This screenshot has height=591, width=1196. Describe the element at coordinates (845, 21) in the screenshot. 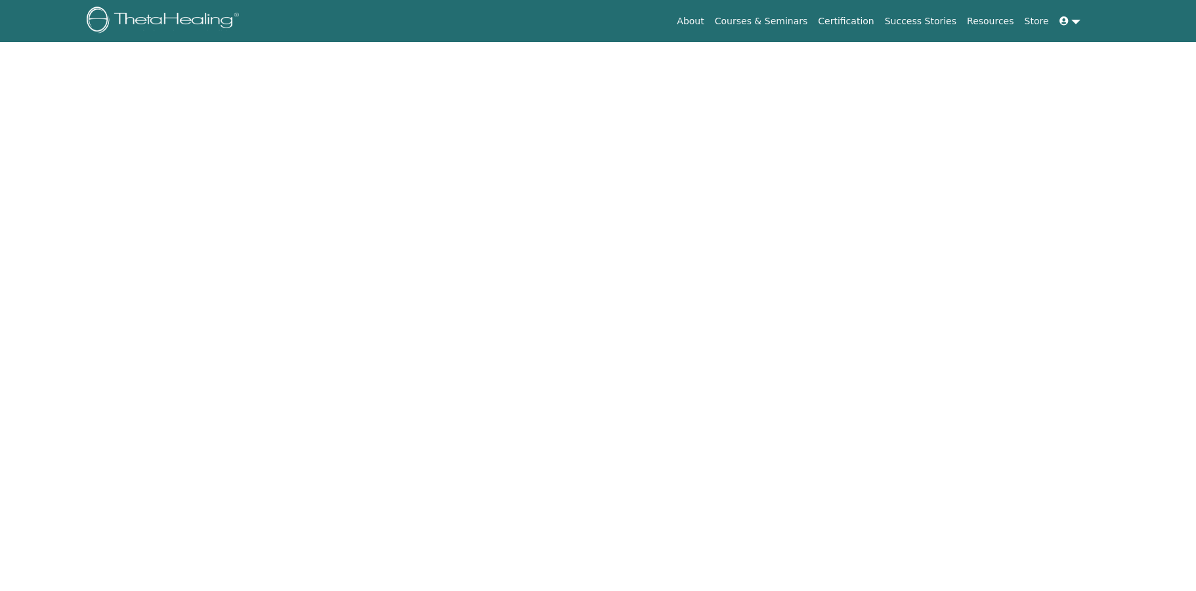

I see `a: Certification` at that location.